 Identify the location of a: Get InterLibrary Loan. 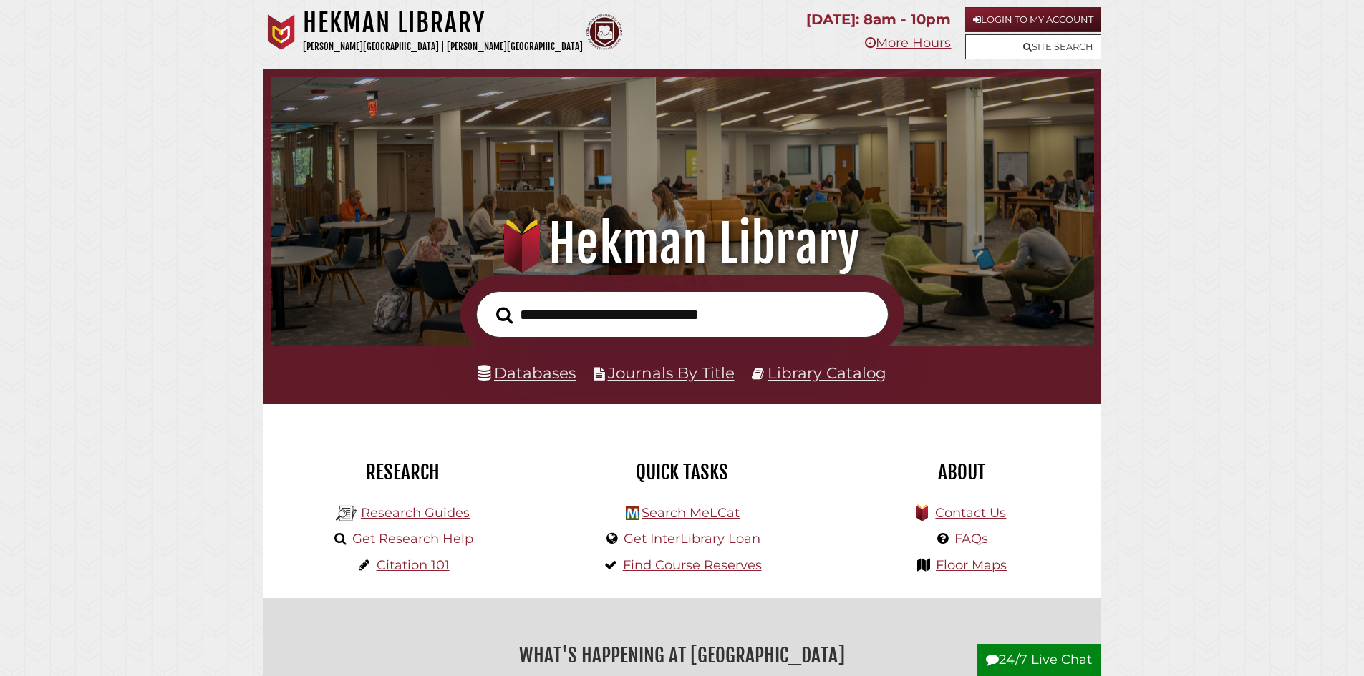
(691, 539).